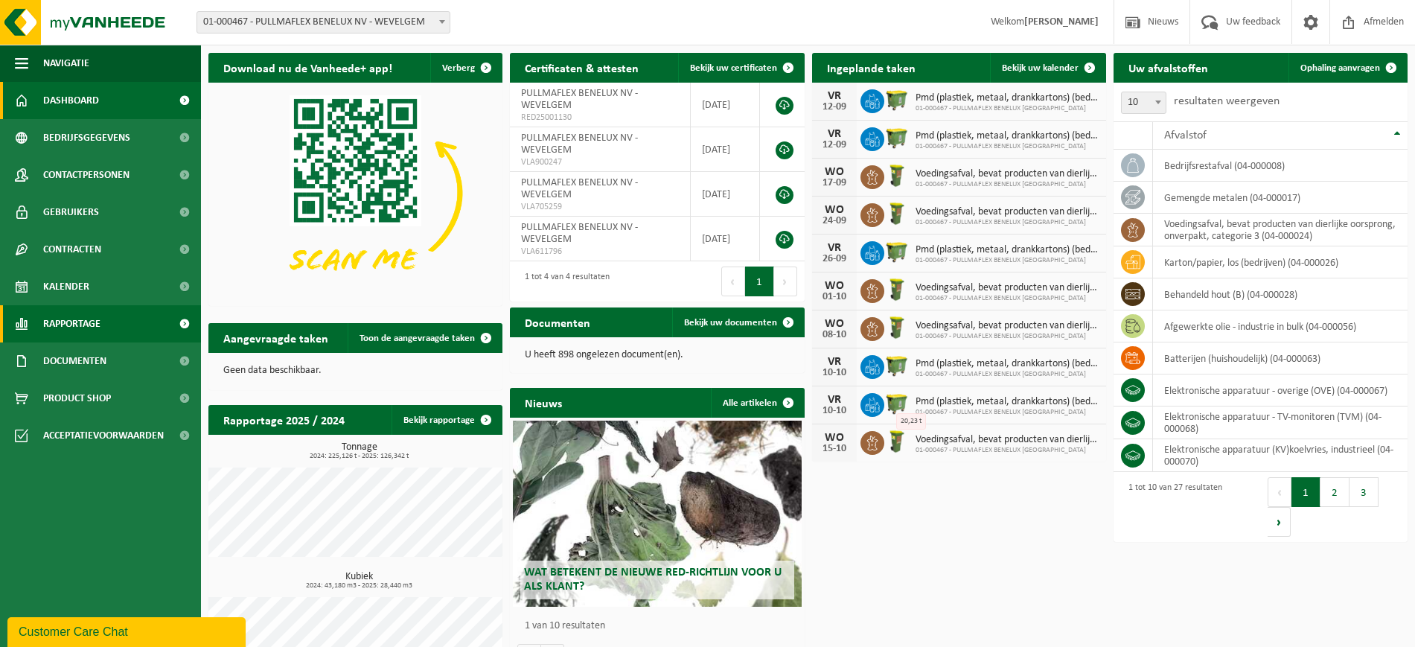 The width and height of the screenshot is (1415, 647). I want to click on span: 2024: 43,180 m3 - 2025: 28,440 m3, so click(359, 586).